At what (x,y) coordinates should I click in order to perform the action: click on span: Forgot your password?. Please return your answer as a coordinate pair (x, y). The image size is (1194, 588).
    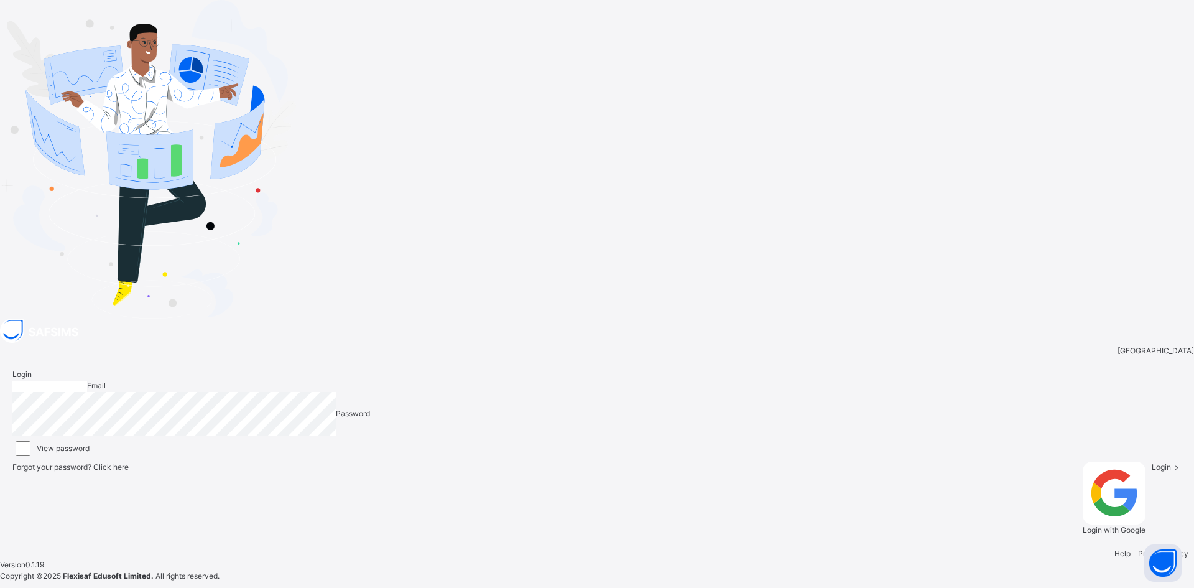
    Looking at the image, I should click on (70, 466).